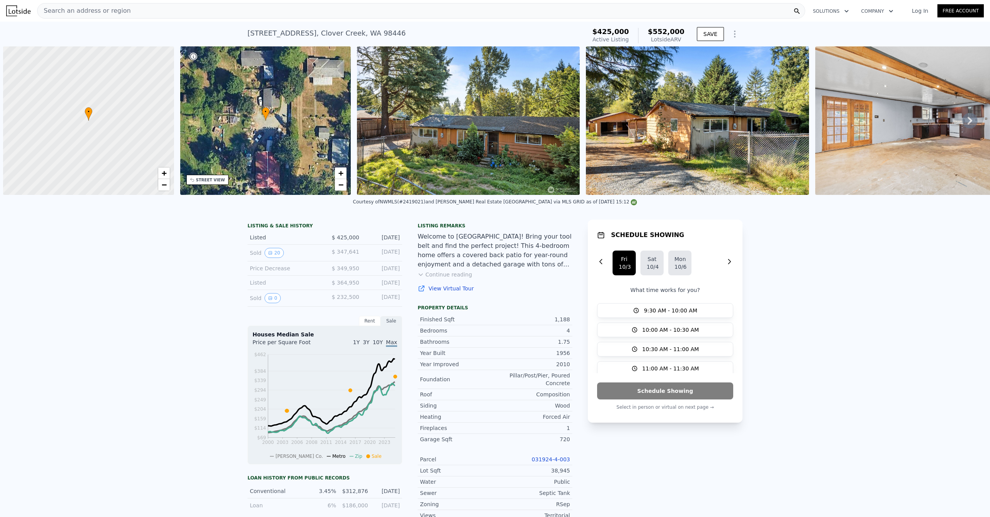  Describe the element at coordinates (325, 478) in the screenshot. I see `div: Loan history from public records` at that location.